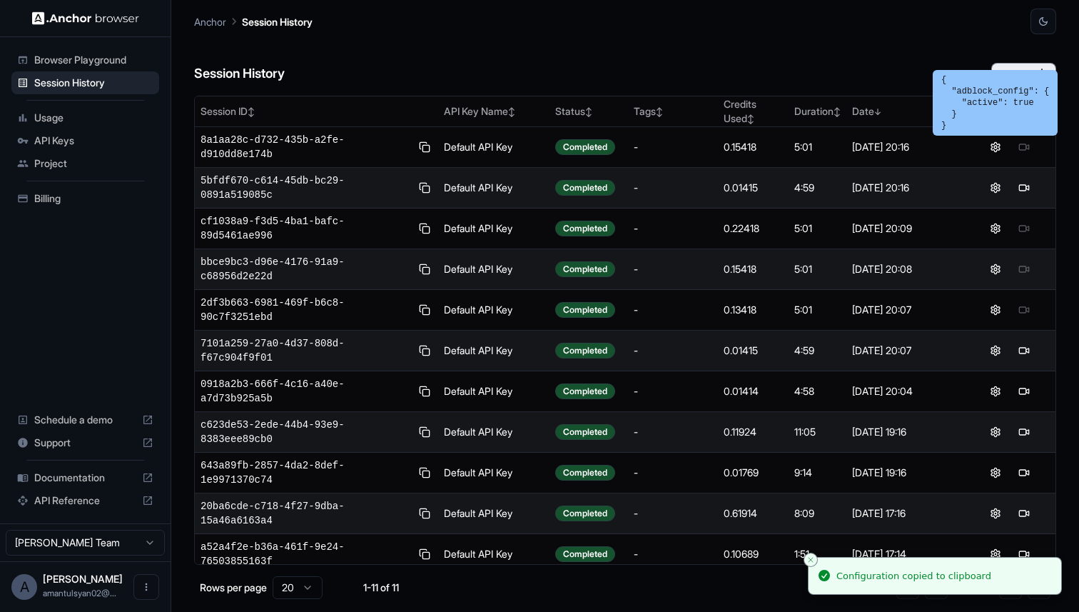 This screenshot has height=612, width=1079. Describe the element at coordinates (94, 163) in the screenshot. I see `span: Project` at that location.